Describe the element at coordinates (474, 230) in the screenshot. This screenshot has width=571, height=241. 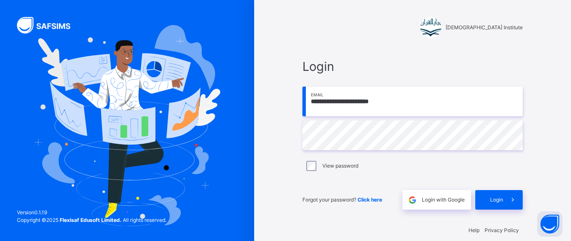
I see `a: Help` at that location.